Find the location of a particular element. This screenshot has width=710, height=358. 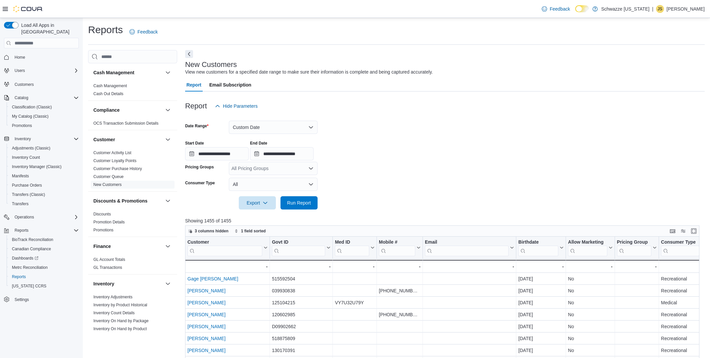

label: Date Range is located at coordinates (197, 126).